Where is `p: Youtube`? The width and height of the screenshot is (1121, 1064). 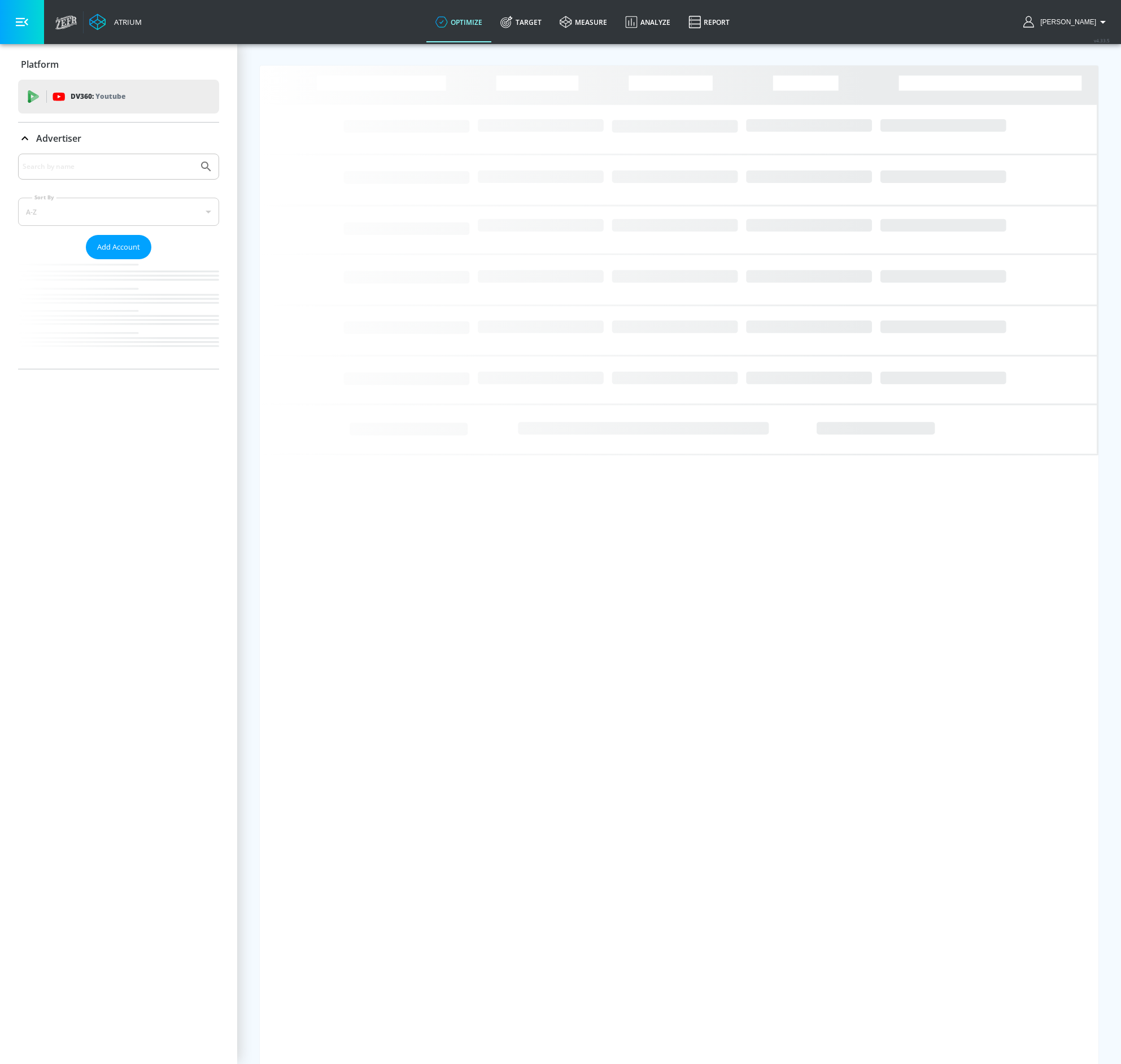
p: Youtube is located at coordinates (110, 96).